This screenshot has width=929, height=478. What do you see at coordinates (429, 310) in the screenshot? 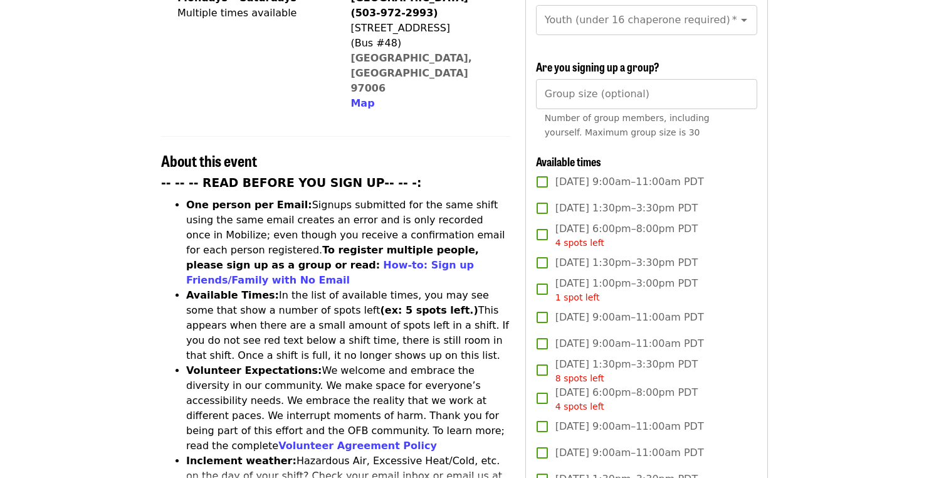
I see `strong: (ex: 5 spots left.)` at bounding box center [429, 310].